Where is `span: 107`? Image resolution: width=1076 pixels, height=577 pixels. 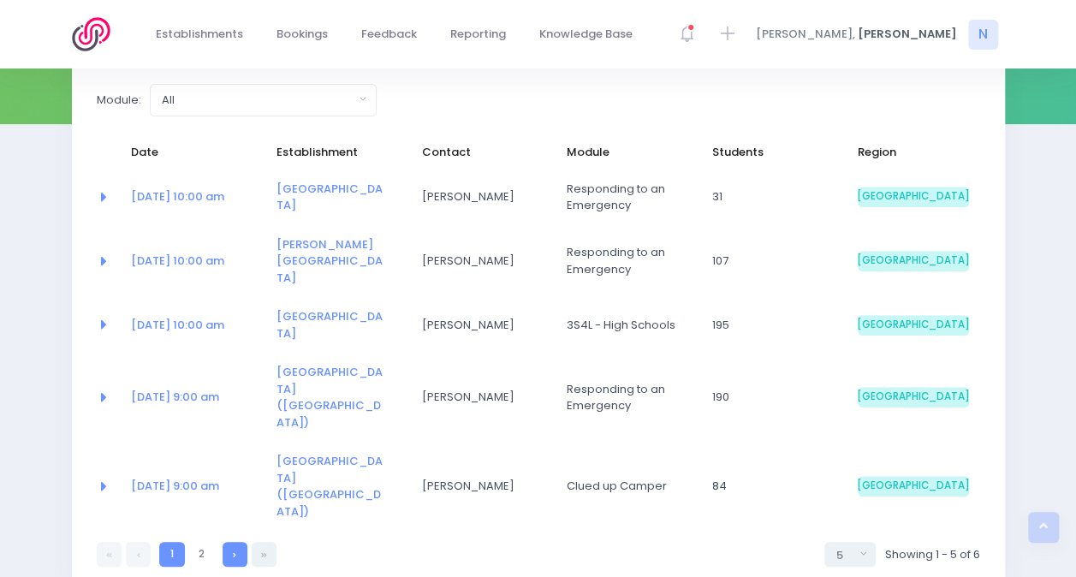 span: 107 is located at coordinates (768, 261).